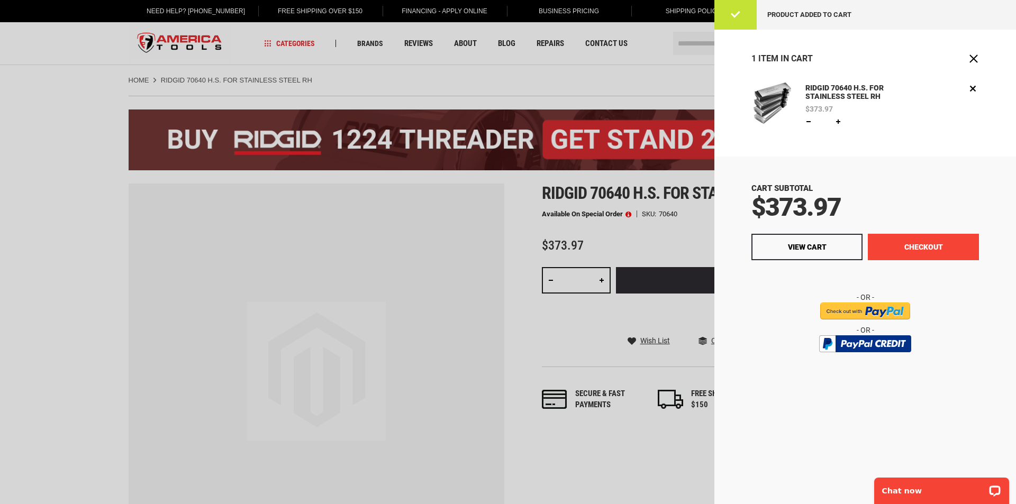 The height and width of the screenshot is (504, 1016). I want to click on span: Item in Cart, so click(785, 58).